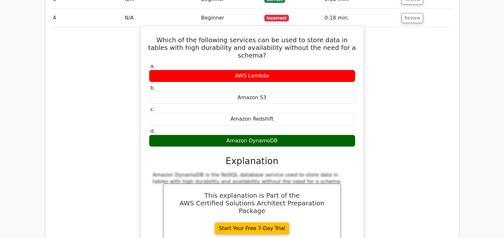  I want to click on span: c., so click(153, 109).